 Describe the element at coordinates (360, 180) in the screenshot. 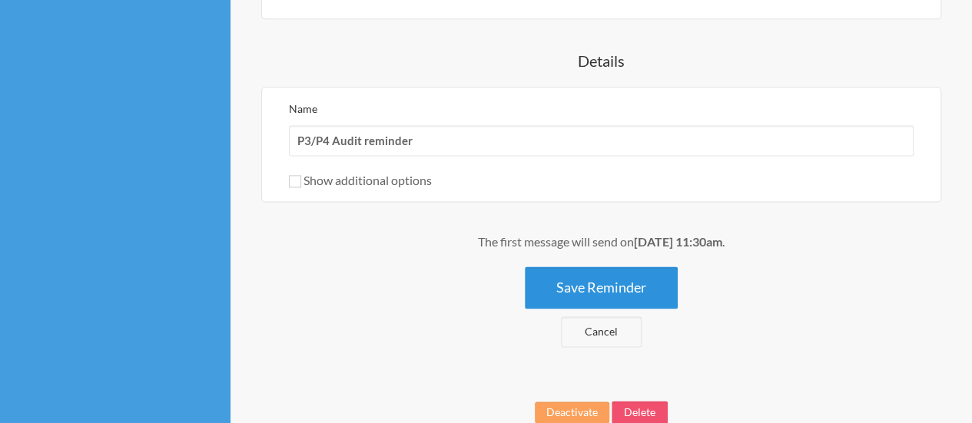

I see `label: Show additional options` at that location.